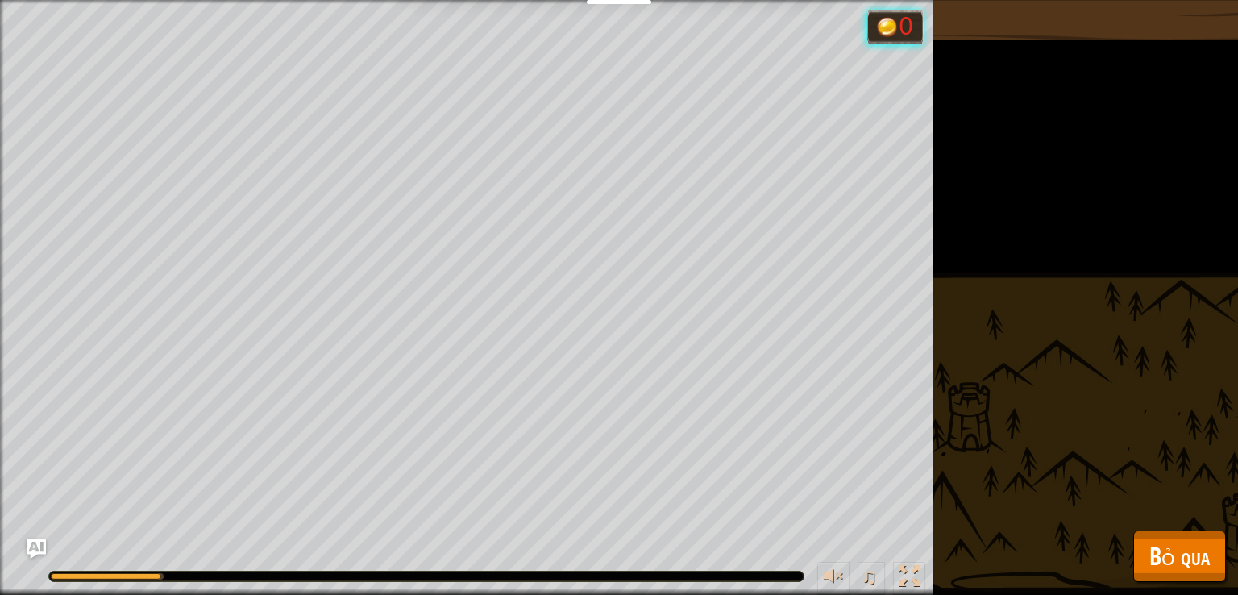 This screenshot has width=1238, height=595. I want to click on button: Bỏ qua, so click(1179, 556).